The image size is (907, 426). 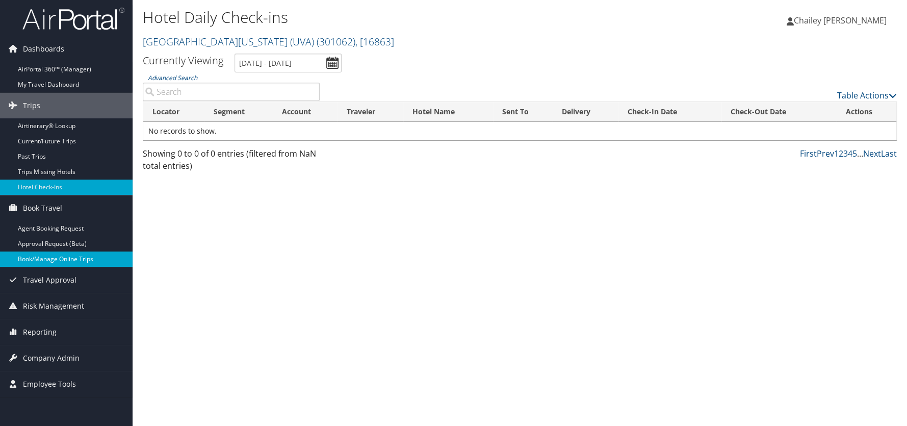 What do you see at coordinates (375, 41) in the screenshot?
I see `span: , [ 16863 ]` at bounding box center [375, 41].